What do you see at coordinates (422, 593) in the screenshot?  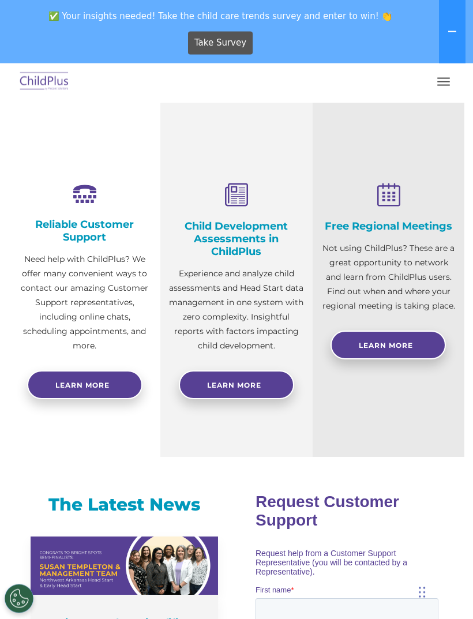 I see `div: Drag` at bounding box center [422, 593].